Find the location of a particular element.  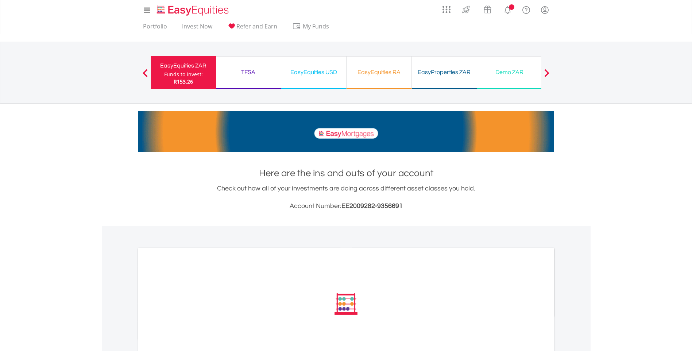

a: My Profile is located at coordinates (545, 10).